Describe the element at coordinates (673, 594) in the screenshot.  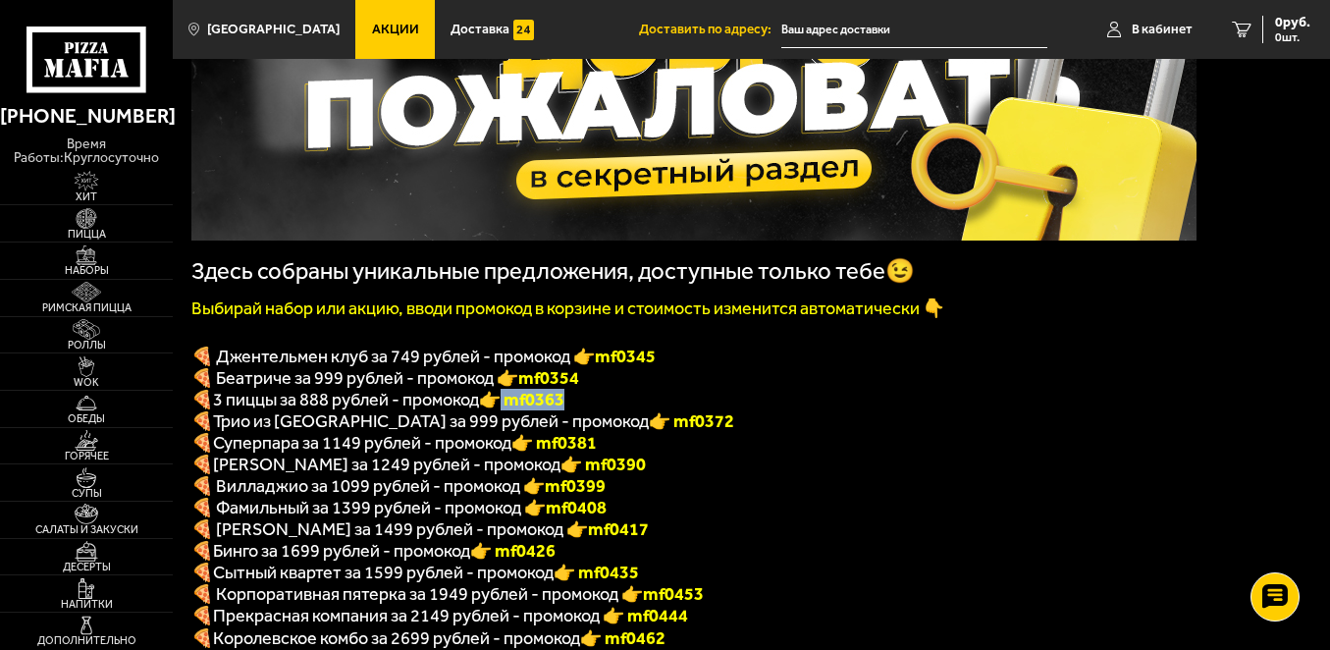
I see `b: mf0453` at that location.